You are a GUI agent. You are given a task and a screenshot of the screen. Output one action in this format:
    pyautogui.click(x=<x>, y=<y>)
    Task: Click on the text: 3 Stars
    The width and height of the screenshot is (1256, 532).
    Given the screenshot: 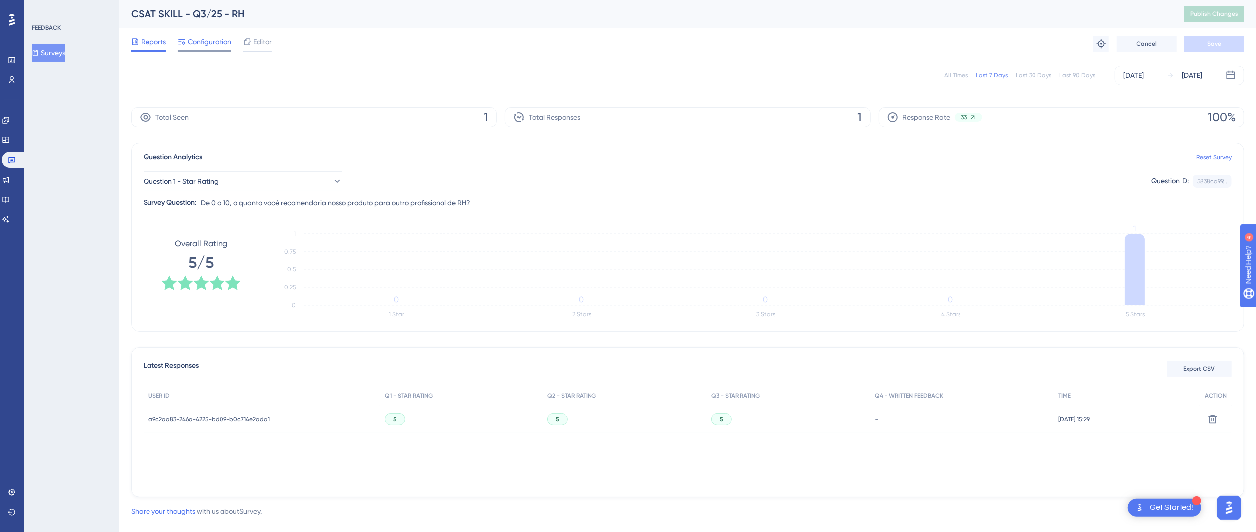 What is the action you would take?
    pyautogui.click(x=766, y=314)
    